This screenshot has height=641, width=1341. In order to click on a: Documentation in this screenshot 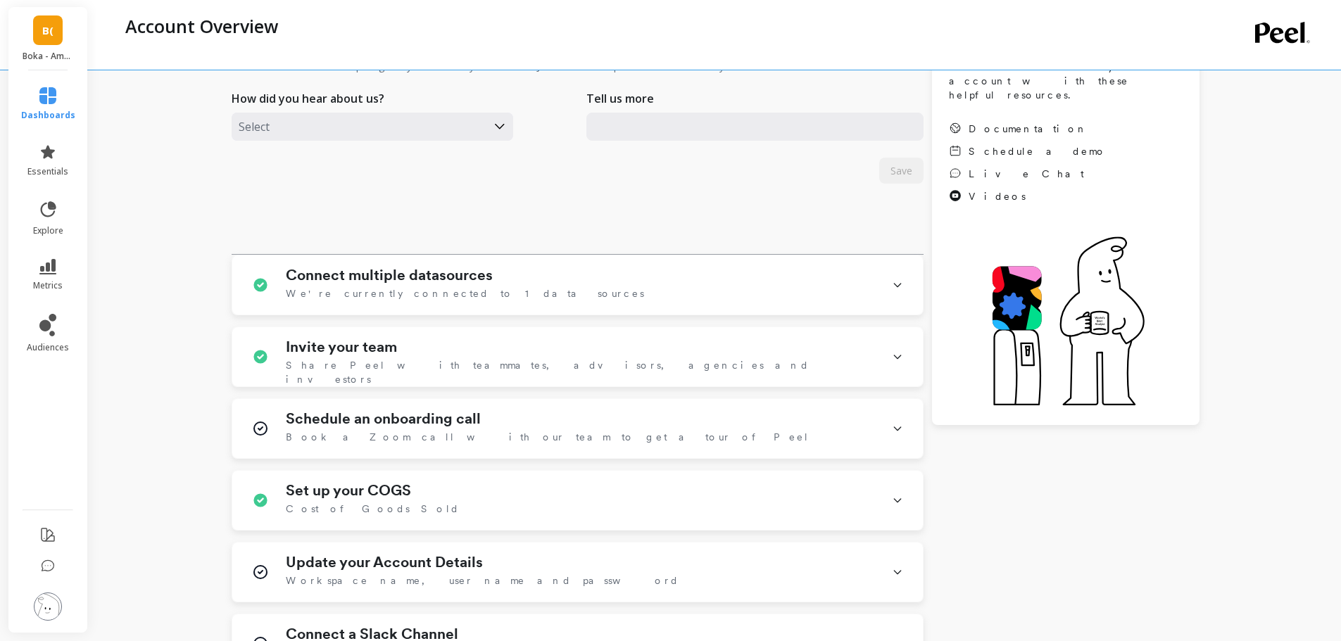, I will do `click(1028, 129)`.